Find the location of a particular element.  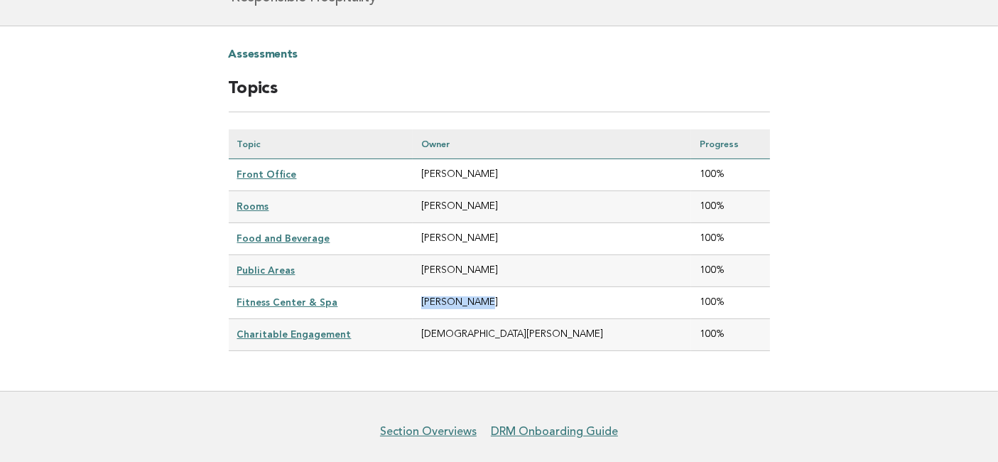

a: Section Overviews is located at coordinates (428, 431).